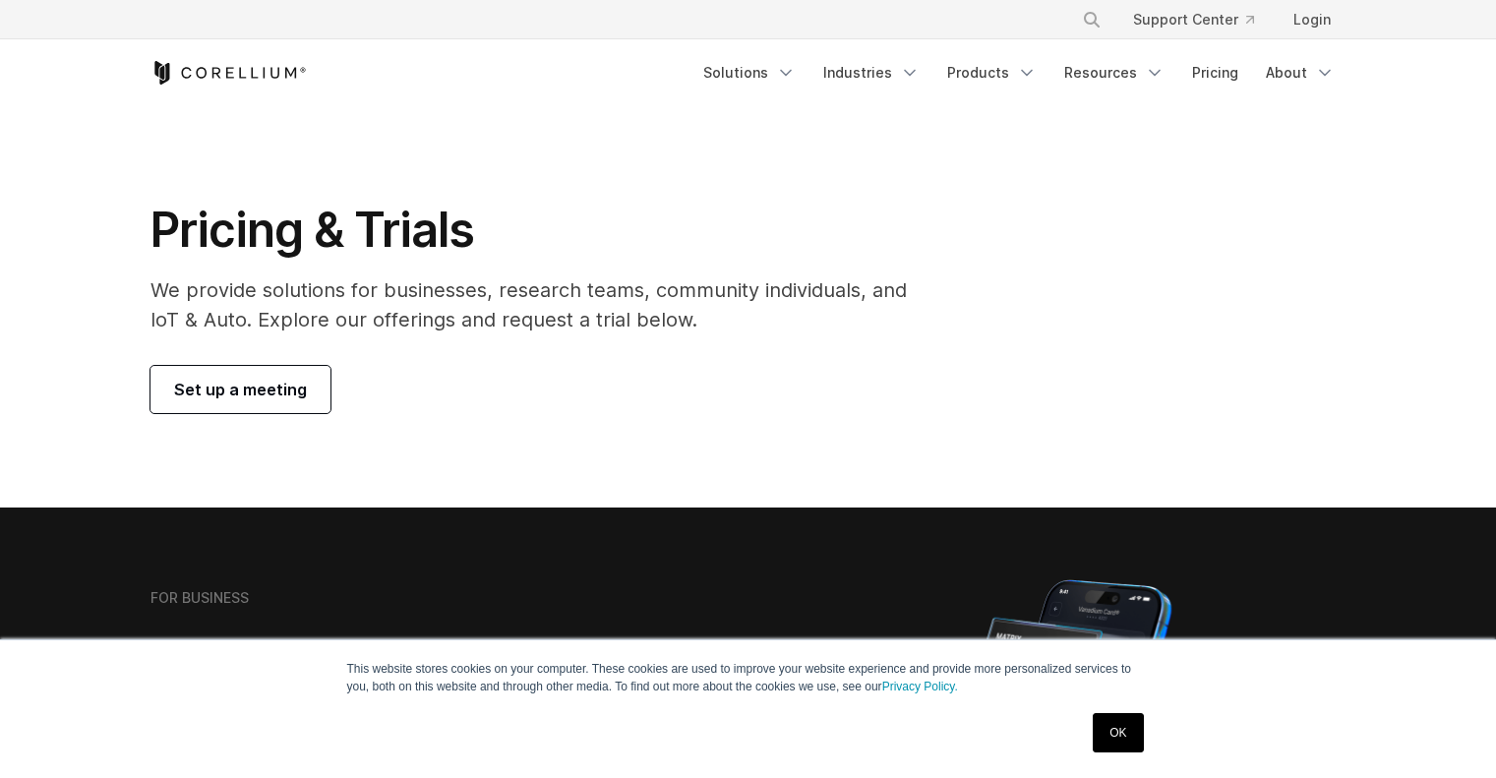 This screenshot has height=778, width=1496. Describe the element at coordinates (1117, 733) in the screenshot. I see `a: OK` at that location.